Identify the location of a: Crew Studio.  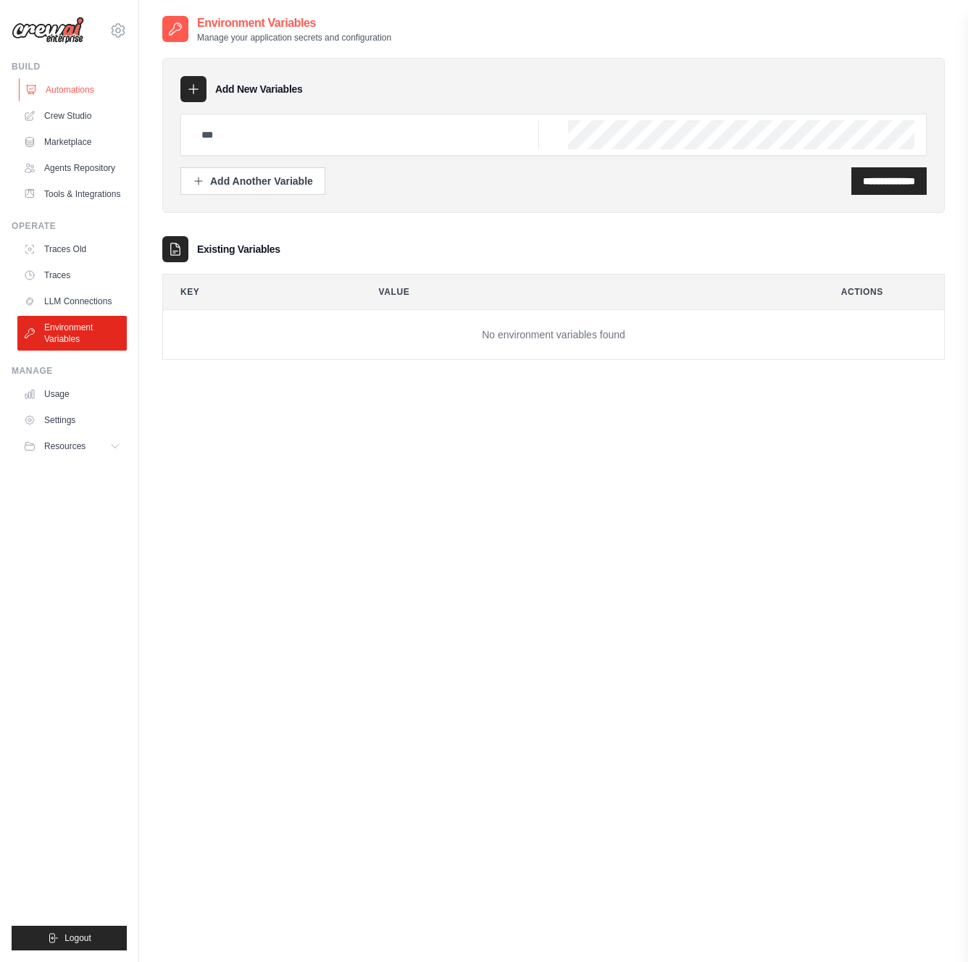
(72, 116).